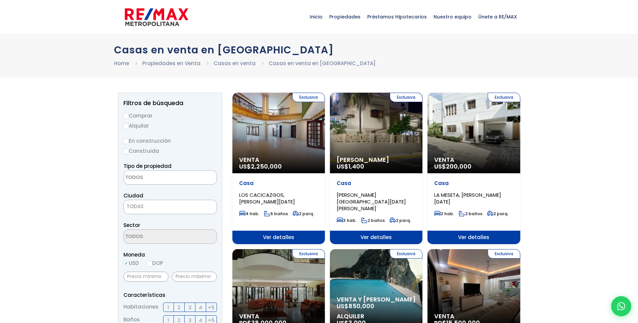 The width and height of the screenshot is (638, 323). I want to click on label: En construcción, so click(170, 141).